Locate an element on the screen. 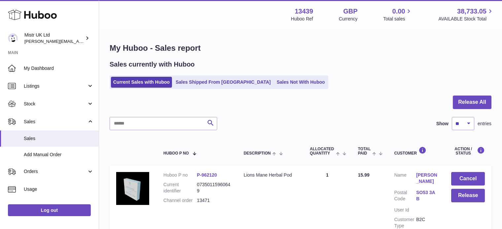 Image resolution: width=502 pixels, height=229 pixels. span: My Dashboard is located at coordinates (59, 68).